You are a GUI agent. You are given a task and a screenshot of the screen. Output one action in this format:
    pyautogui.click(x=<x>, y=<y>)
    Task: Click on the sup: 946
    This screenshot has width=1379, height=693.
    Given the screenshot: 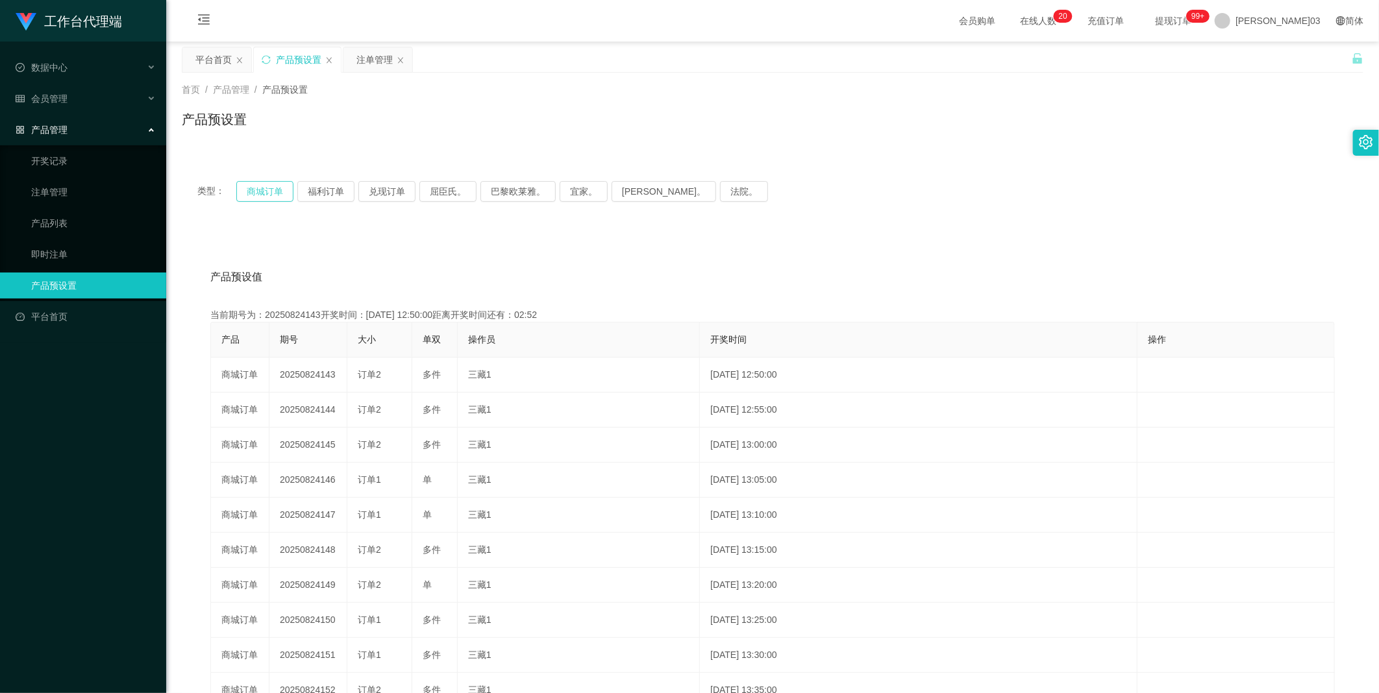 What is the action you would take?
    pyautogui.click(x=1198, y=16)
    